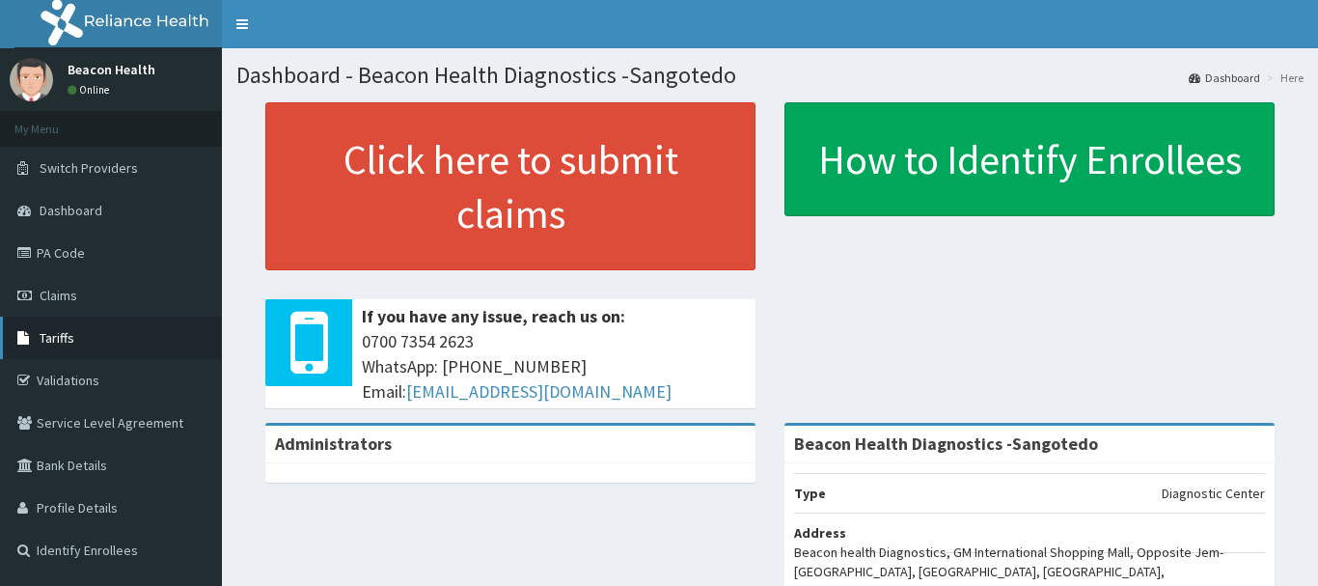  What do you see at coordinates (510, 186) in the screenshot?
I see `a: Click here to submit claims` at bounding box center [510, 186].